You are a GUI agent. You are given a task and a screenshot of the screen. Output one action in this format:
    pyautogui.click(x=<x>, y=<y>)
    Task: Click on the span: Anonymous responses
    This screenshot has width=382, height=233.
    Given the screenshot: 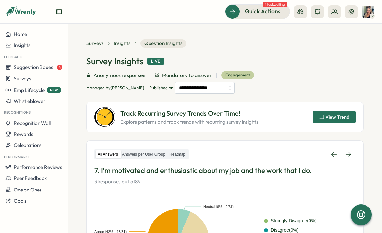 What is the action you would take?
    pyautogui.click(x=119, y=75)
    